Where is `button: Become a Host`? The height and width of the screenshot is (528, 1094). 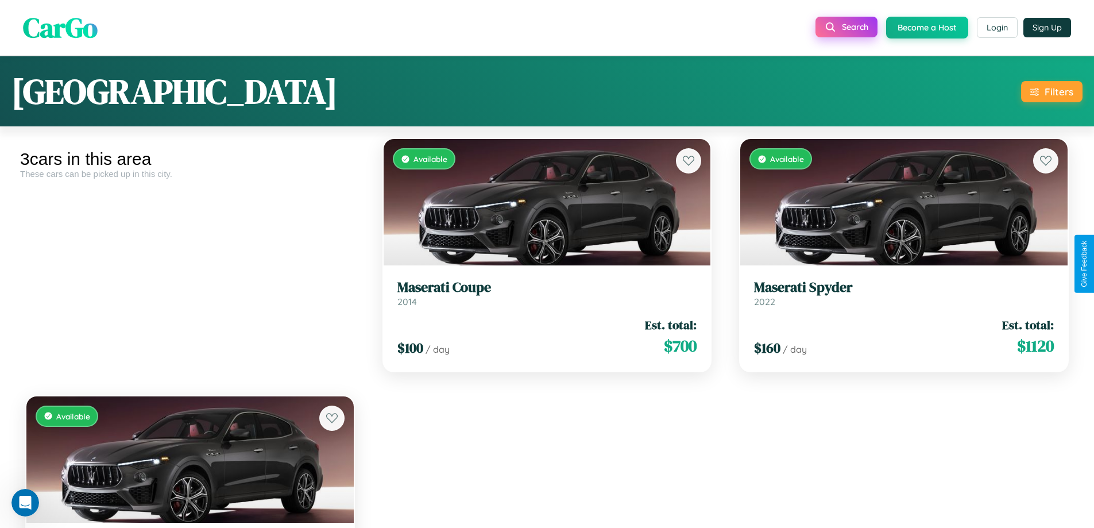 button: Become a Host is located at coordinates (927, 28).